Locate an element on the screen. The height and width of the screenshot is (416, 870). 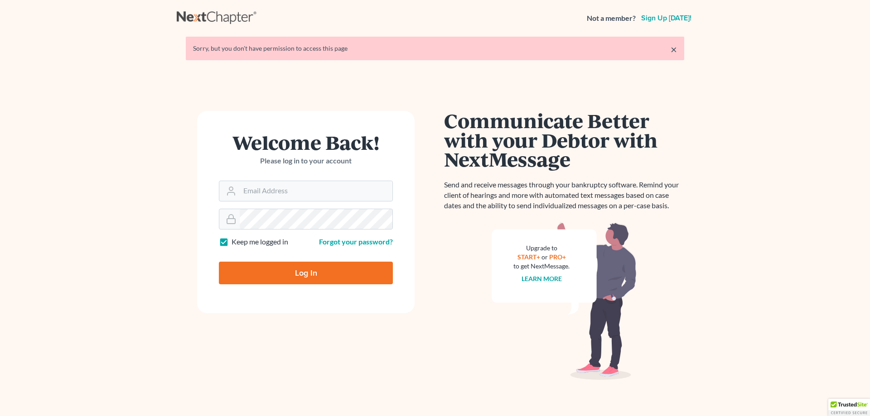
a: Forgot your password? is located at coordinates (356, 241).